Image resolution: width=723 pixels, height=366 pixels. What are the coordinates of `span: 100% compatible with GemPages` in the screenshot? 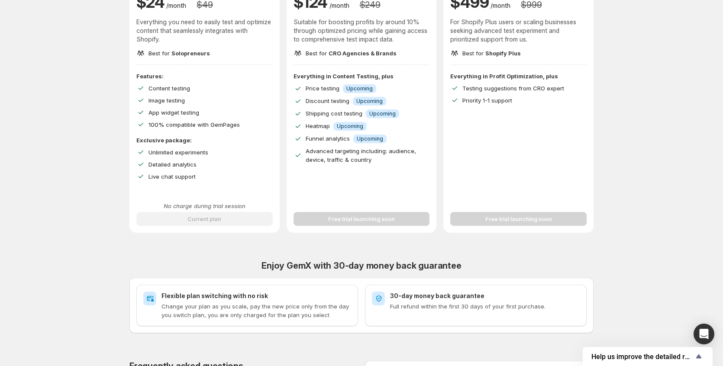 It's located at (194, 125).